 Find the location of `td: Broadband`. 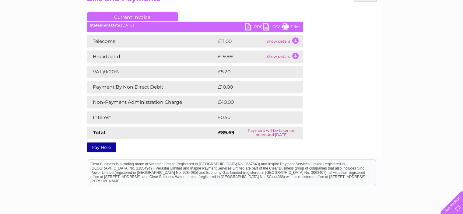

td: Broadband is located at coordinates (152, 57).